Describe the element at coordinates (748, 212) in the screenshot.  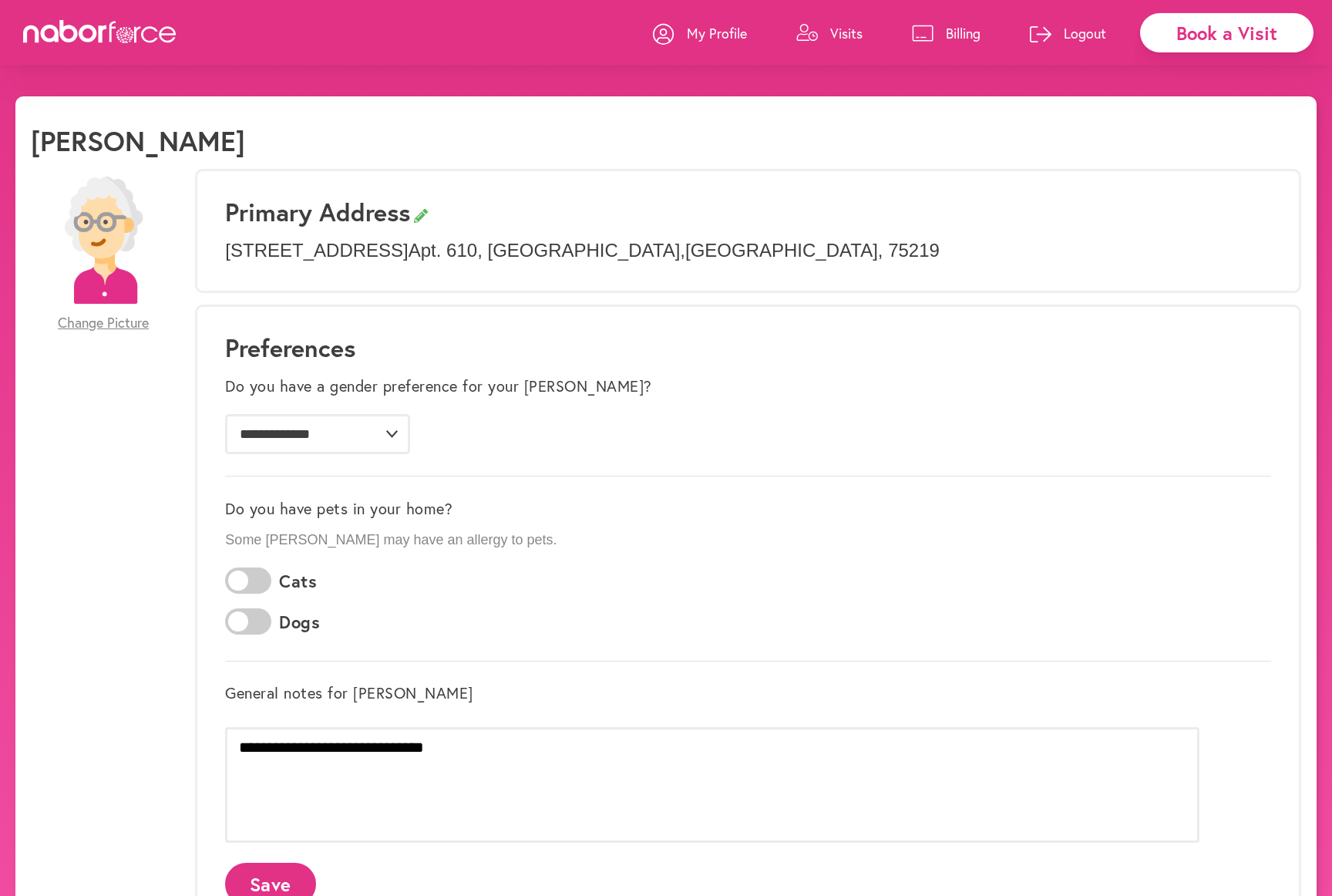
I see `h3: Primary Address` at that location.